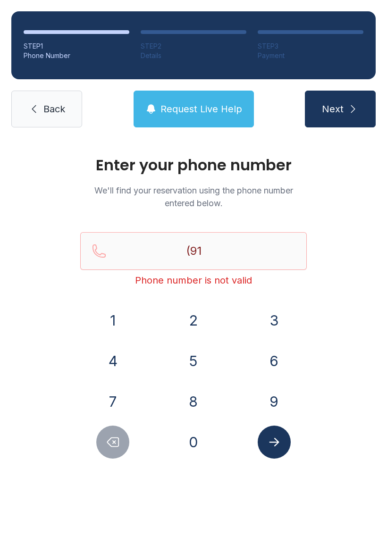 This screenshot has height=536, width=387. I want to click on div: Phone Number, so click(76, 56).